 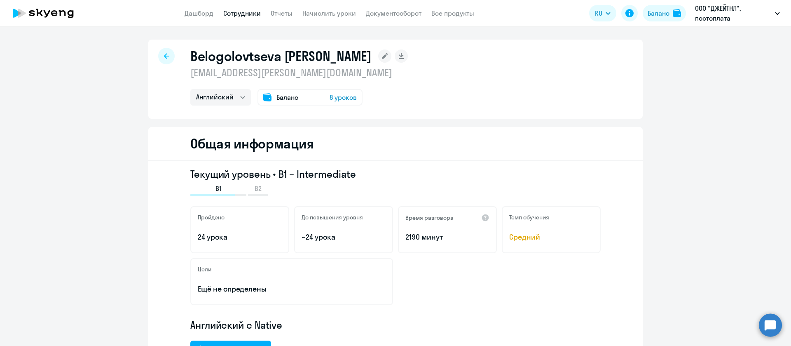 What do you see at coordinates (211, 217) in the screenshot?
I see `h5: Пройдено` at bounding box center [211, 217].